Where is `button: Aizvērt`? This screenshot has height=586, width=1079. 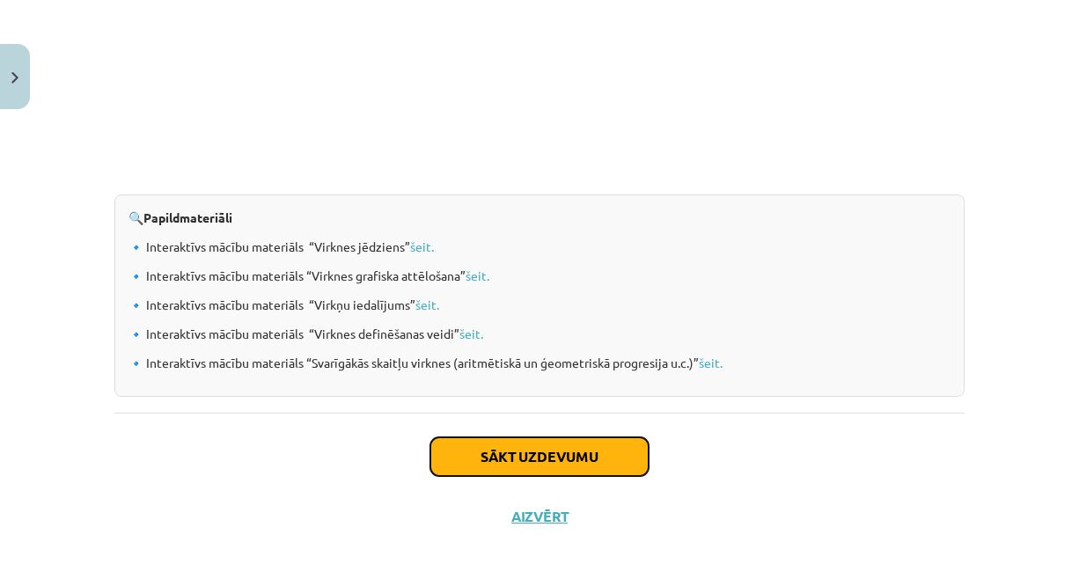
button: Aizvērt is located at coordinates (540, 517).